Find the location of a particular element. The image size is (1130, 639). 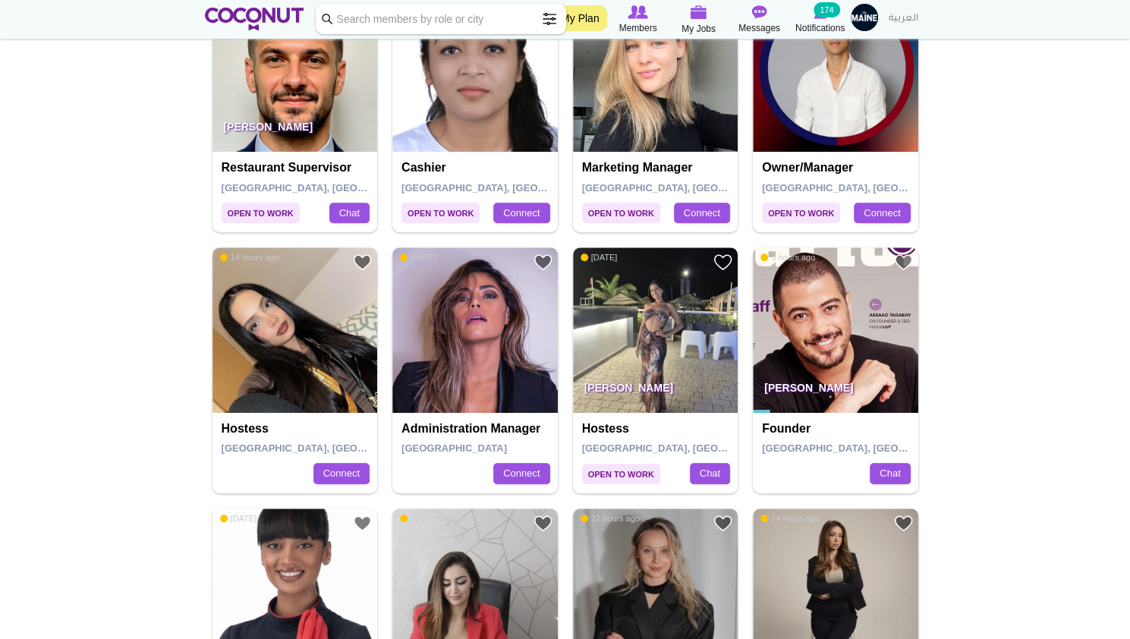

span: 3 hours ago is located at coordinates (788, 257).